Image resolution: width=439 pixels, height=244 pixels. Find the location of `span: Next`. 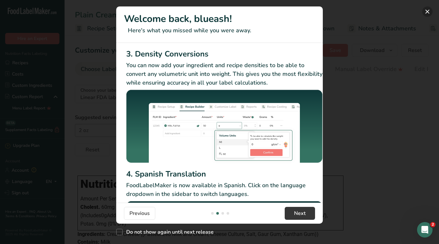

span: Next is located at coordinates (300, 213).